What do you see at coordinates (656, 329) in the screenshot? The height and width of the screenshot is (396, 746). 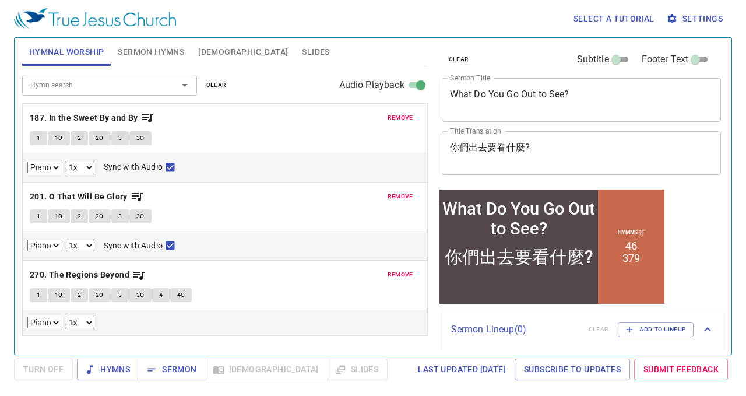 I see `span: Add to Lineup` at bounding box center [656, 329].